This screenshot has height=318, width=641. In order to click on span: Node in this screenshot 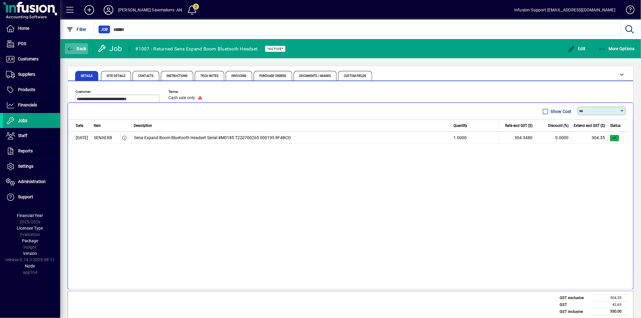, I will do `click(30, 266)`.